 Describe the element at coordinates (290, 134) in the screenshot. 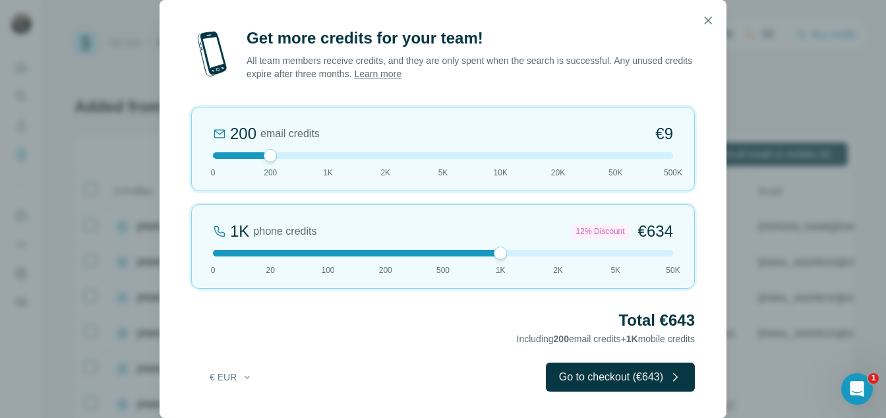

I see `span: email credits` at that location.